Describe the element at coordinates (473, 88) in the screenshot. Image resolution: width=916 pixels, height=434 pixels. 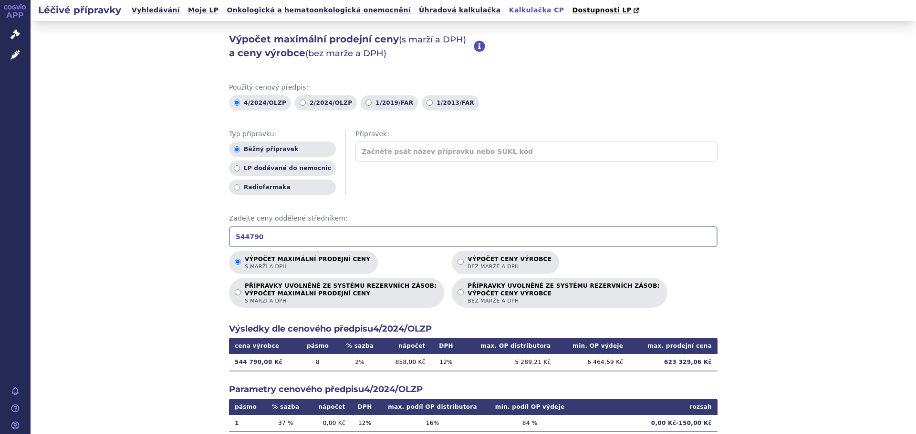
I see `span: Použitý cenový předpis:` at that location.